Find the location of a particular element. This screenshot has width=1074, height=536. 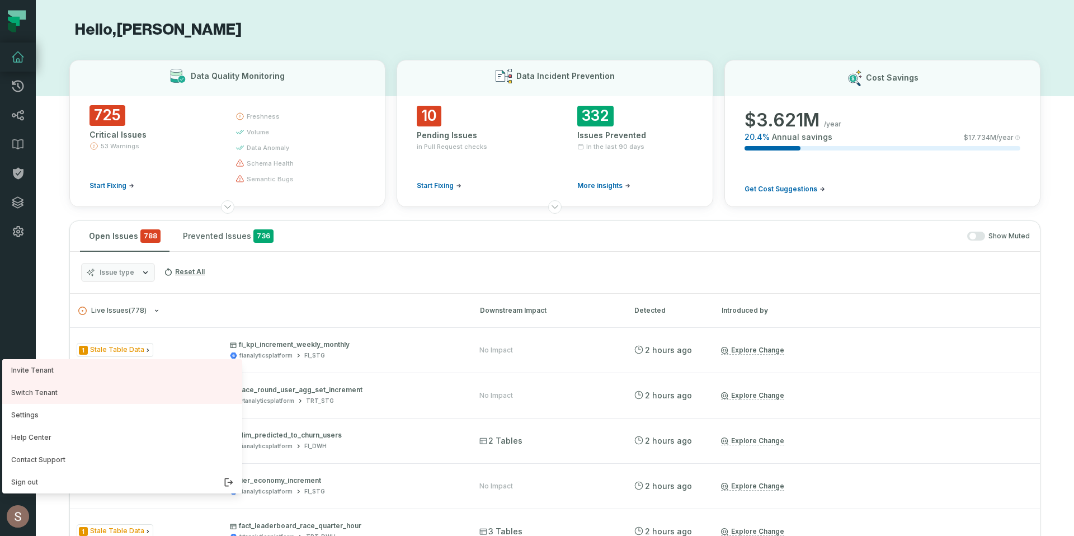

span: 53 Warnings is located at coordinates (120, 146).